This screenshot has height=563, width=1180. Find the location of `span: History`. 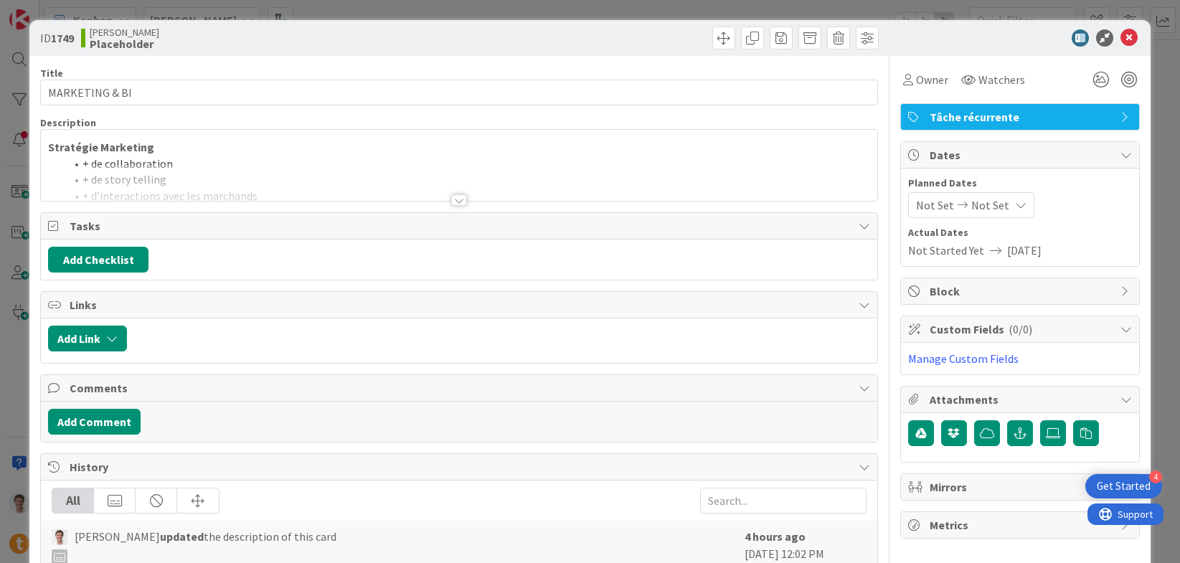

span: History is located at coordinates (461, 467).